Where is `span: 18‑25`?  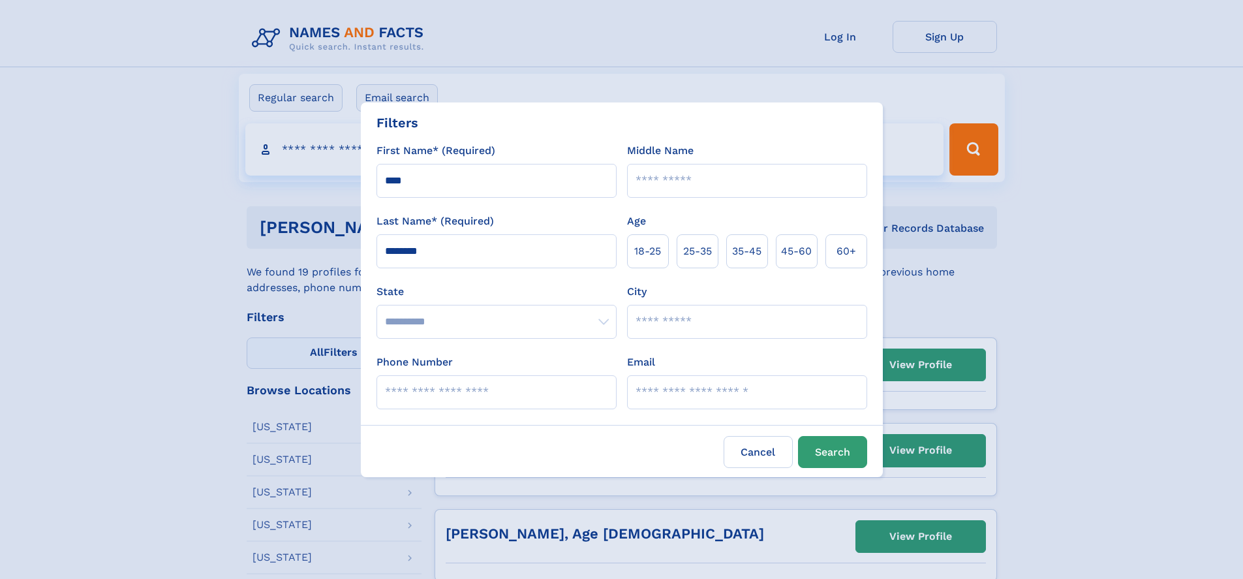
span: 18‑25 is located at coordinates (648, 251).